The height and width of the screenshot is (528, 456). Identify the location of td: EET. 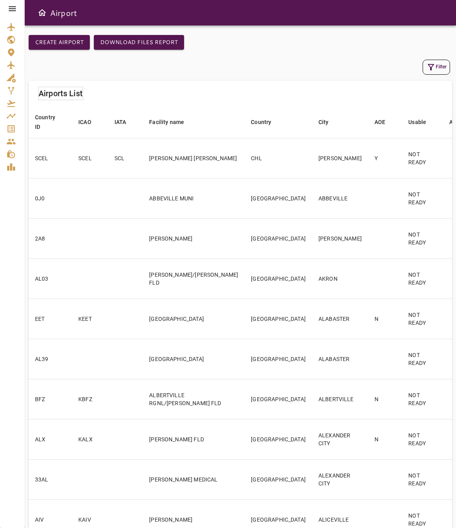
(50, 318).